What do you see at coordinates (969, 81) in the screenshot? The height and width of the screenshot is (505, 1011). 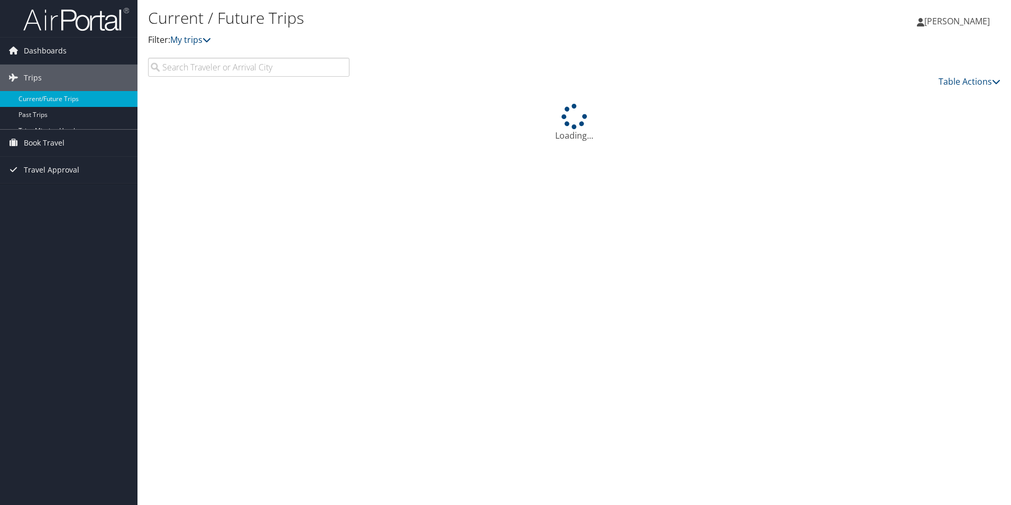 I see `a: Table Actions` at bounding box center [969, 81].